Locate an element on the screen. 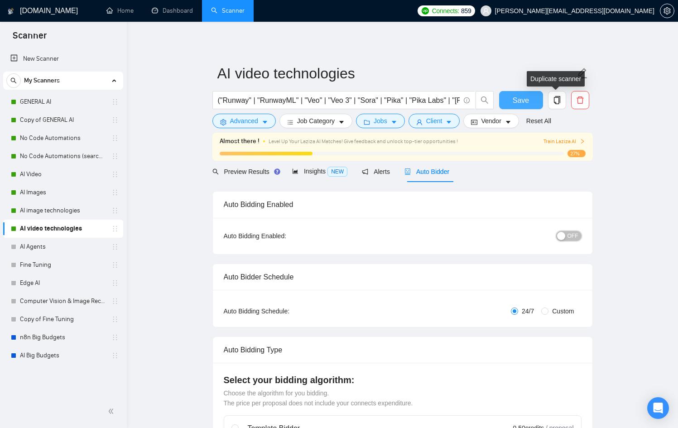 The width and height of the screenshot is (678, 428). span: Client is located at coordinates (434, 121).